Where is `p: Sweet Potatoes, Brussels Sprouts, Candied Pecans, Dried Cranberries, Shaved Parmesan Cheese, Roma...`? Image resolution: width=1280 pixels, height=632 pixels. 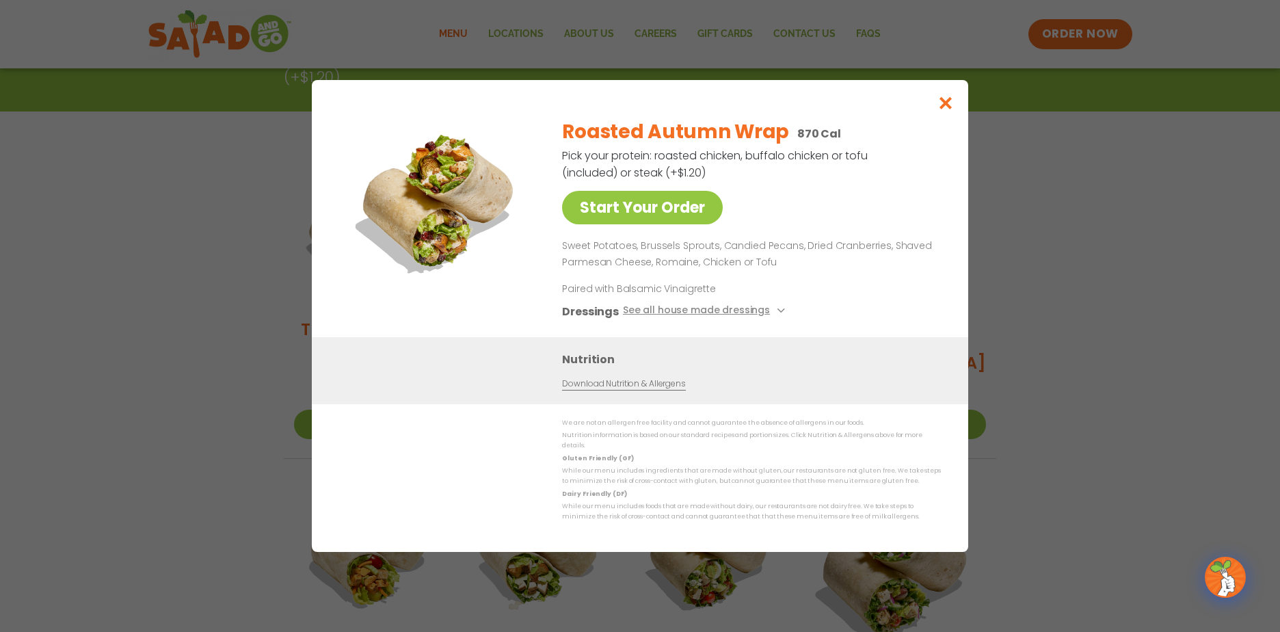 p: Sweet Potatoes, Brussels Sprouts, Candied Pecans, Dried Cranberries, Shaved Parmesan Cheese, Roma... is located at coordinates (749, 254).